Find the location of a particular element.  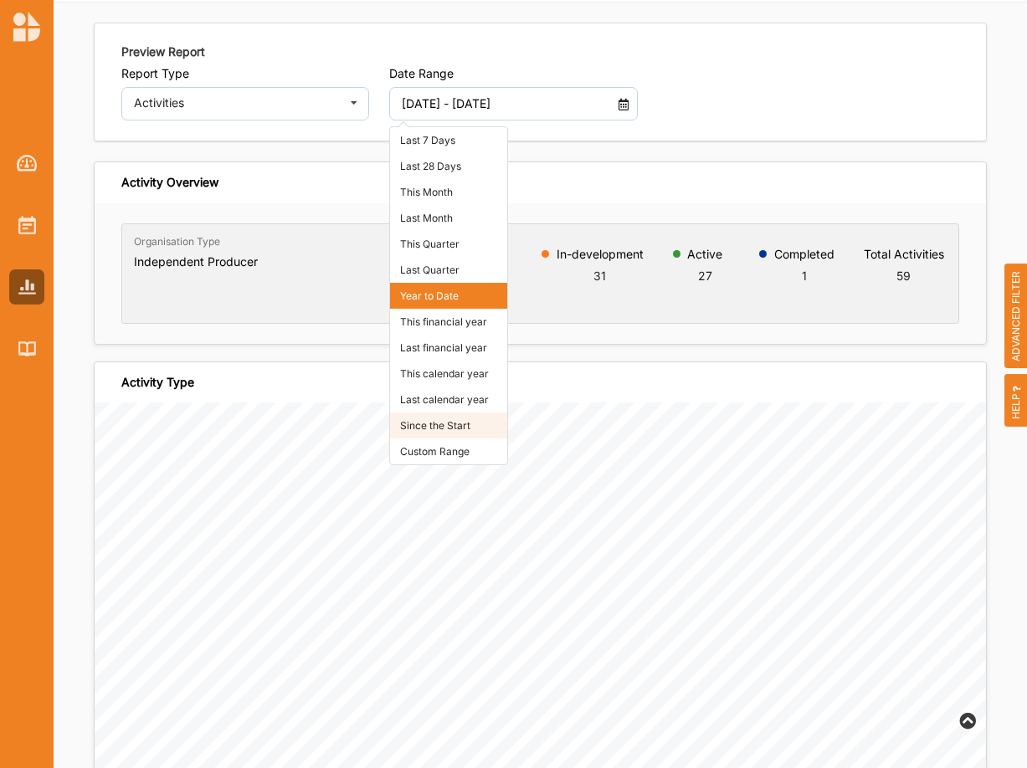

label: Date Range is located at coordinates (513, 74).